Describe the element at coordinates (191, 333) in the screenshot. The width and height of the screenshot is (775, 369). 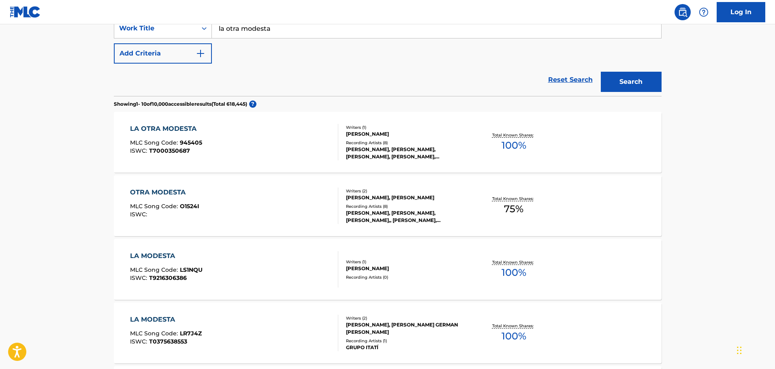
I see `span: LR7J4Z` at that location.